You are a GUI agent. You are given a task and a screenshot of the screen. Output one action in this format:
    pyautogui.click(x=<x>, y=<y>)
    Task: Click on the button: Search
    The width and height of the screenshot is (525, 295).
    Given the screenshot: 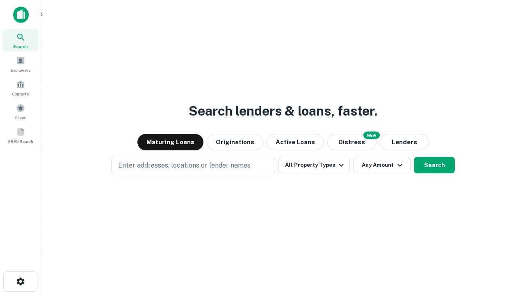 What is the action you would take?
    pyautogui.click(x=435, y=165)
    